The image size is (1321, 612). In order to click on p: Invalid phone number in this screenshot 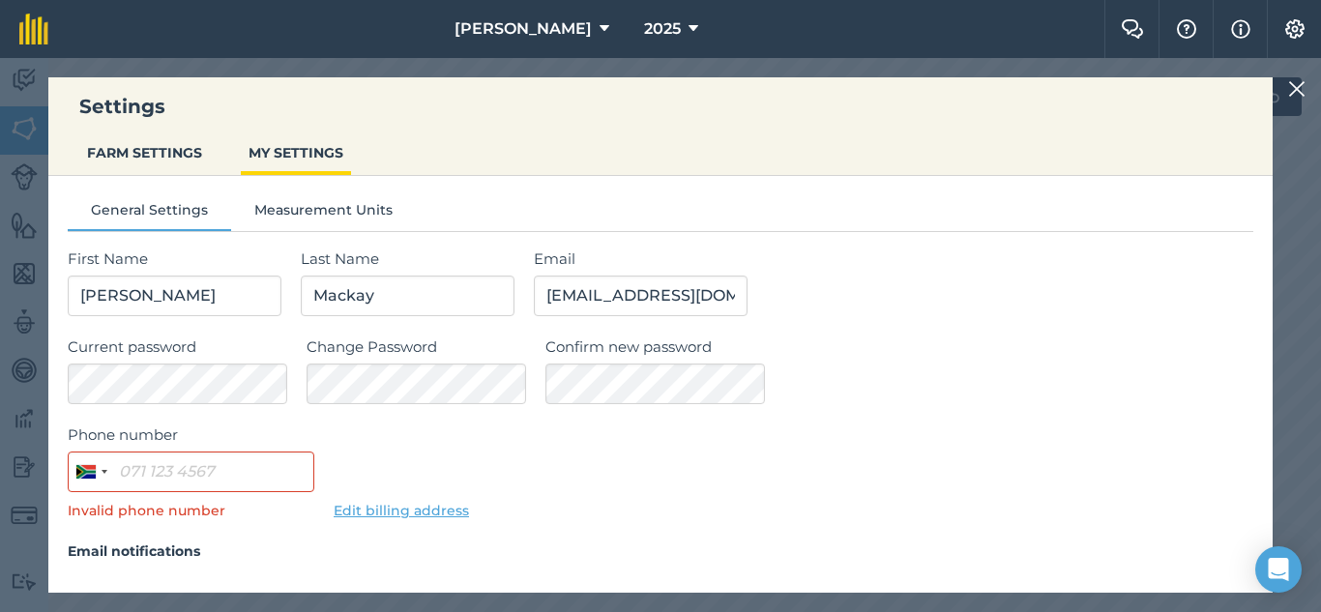, I will do `click(190, 511)`.